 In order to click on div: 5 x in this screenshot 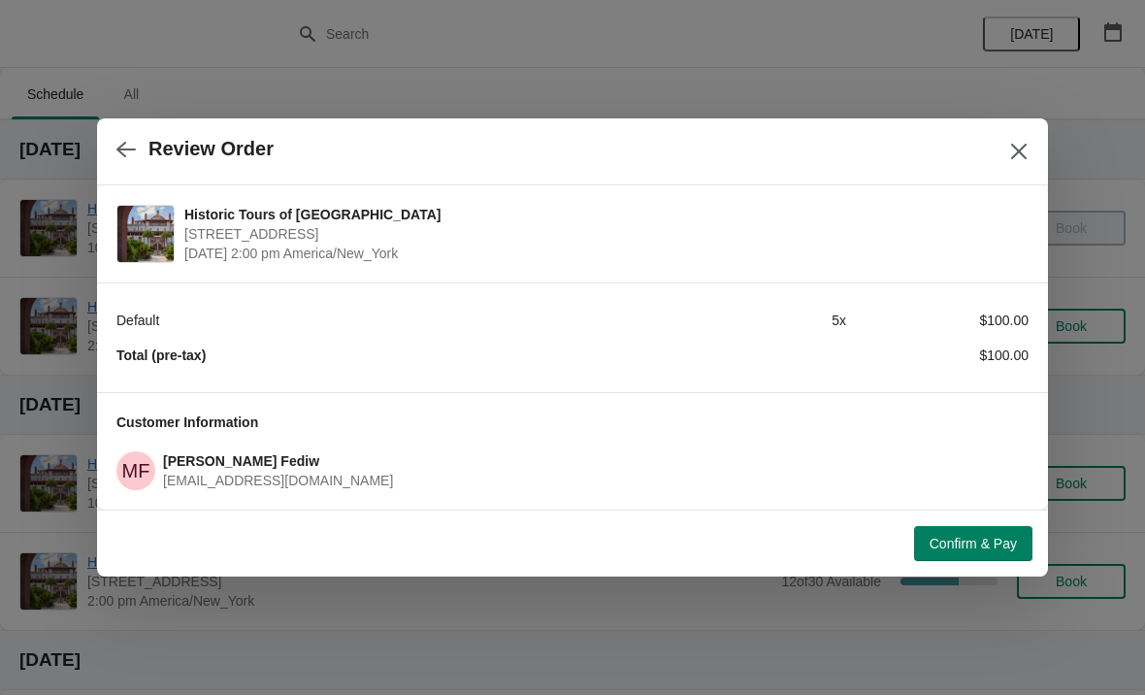, I will do `click(755, 320)`.